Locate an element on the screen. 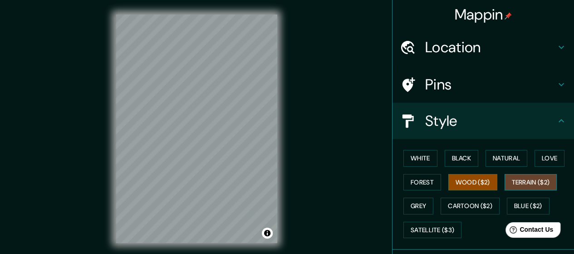  button: Terrain ($2) is located at coordinates (531, 182).